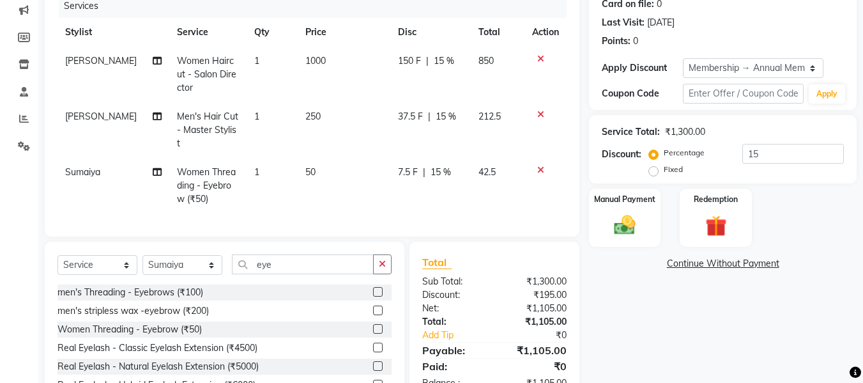 This screenshot has width=863, height=383. Describe the element at coordinates (206, 74) in the screenshot. I see `span: Women Haircut - Salon Director` at that location.